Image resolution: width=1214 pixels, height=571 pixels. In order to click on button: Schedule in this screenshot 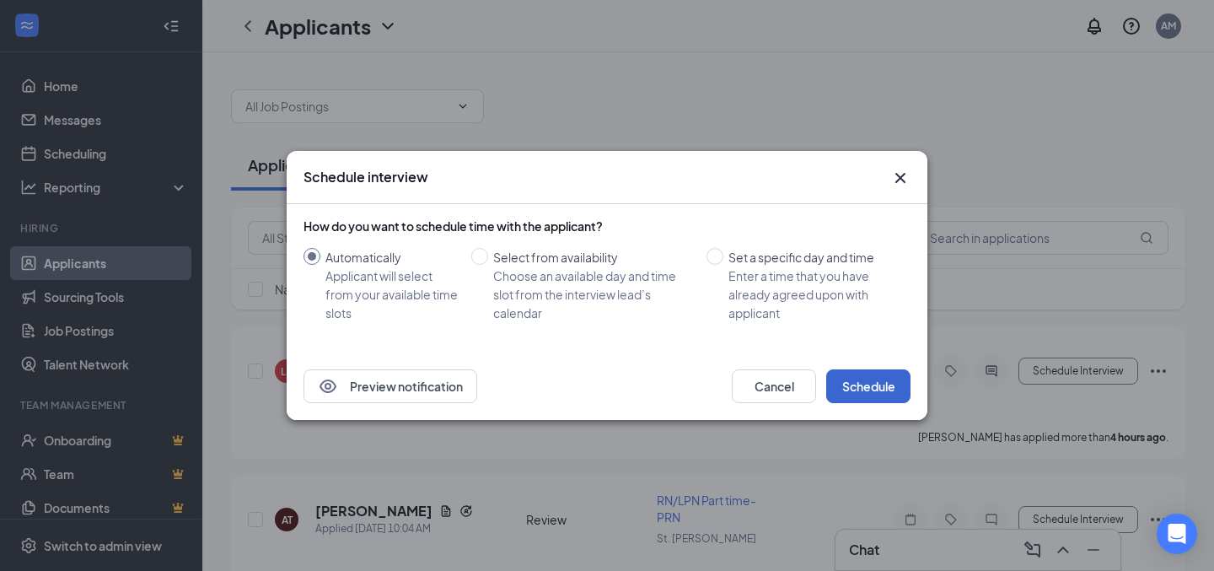, I will do `click(868, 386)`.